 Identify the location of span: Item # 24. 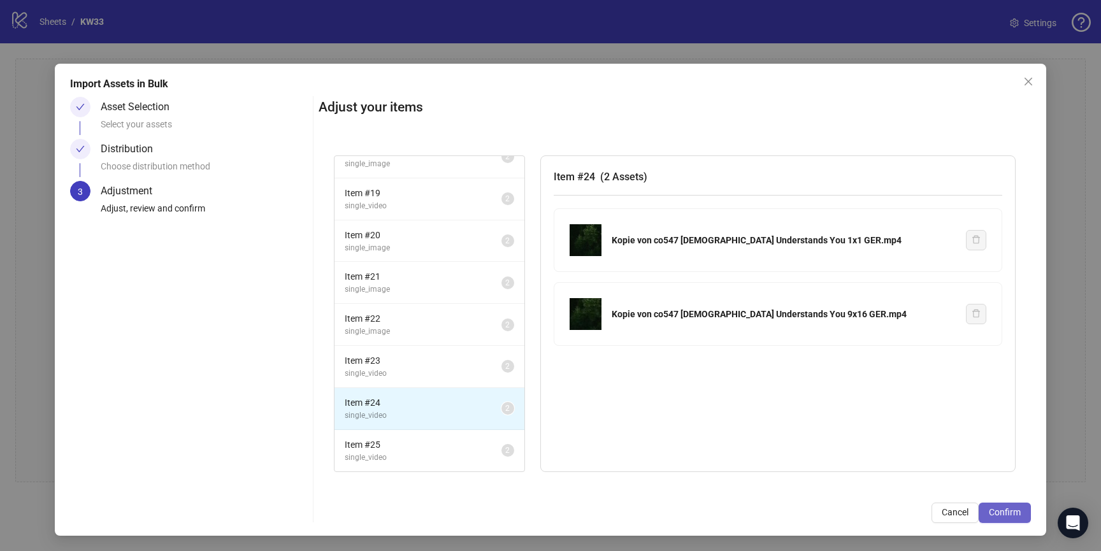
(423, 403).